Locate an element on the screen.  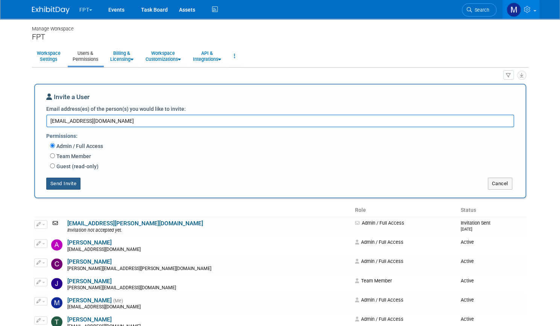
div: Invite a User is located at coordinates (280, 99).